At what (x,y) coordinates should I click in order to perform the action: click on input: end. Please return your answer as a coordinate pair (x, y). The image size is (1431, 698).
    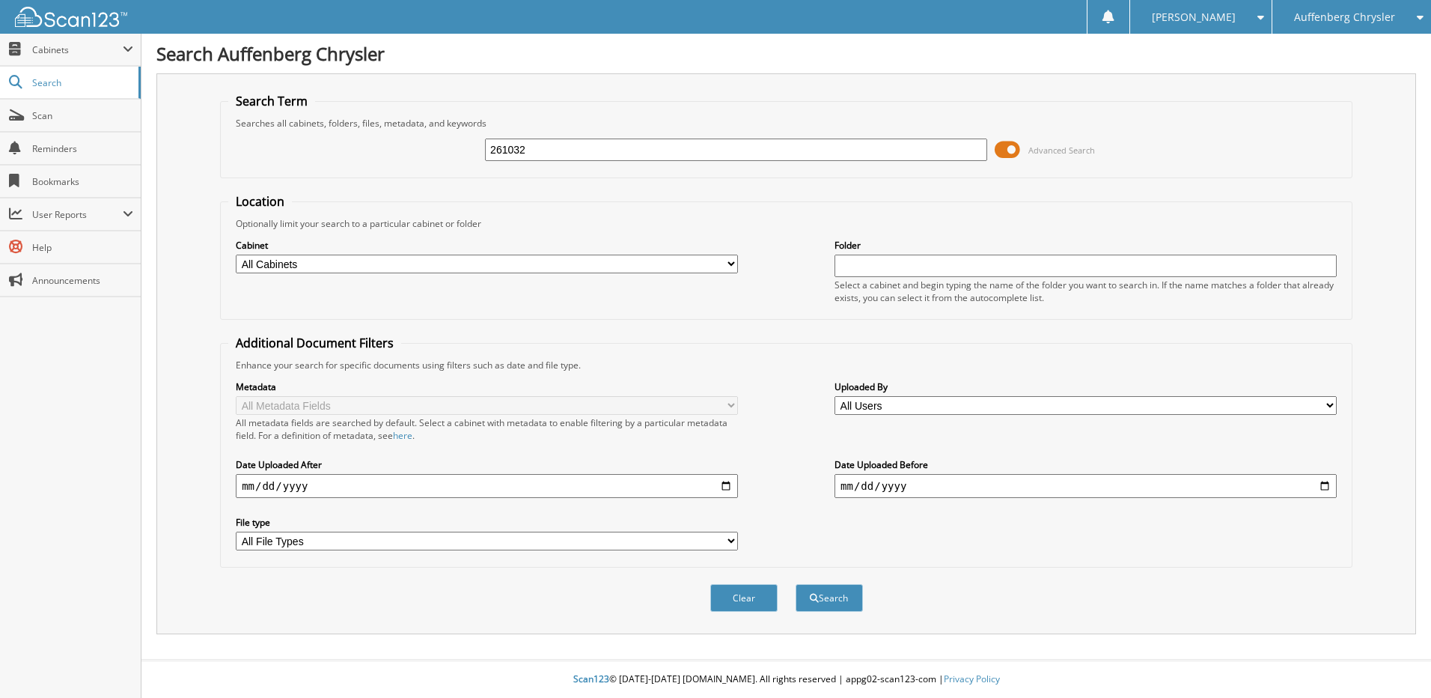
    Looking at the image, I should click on (1085, 486).